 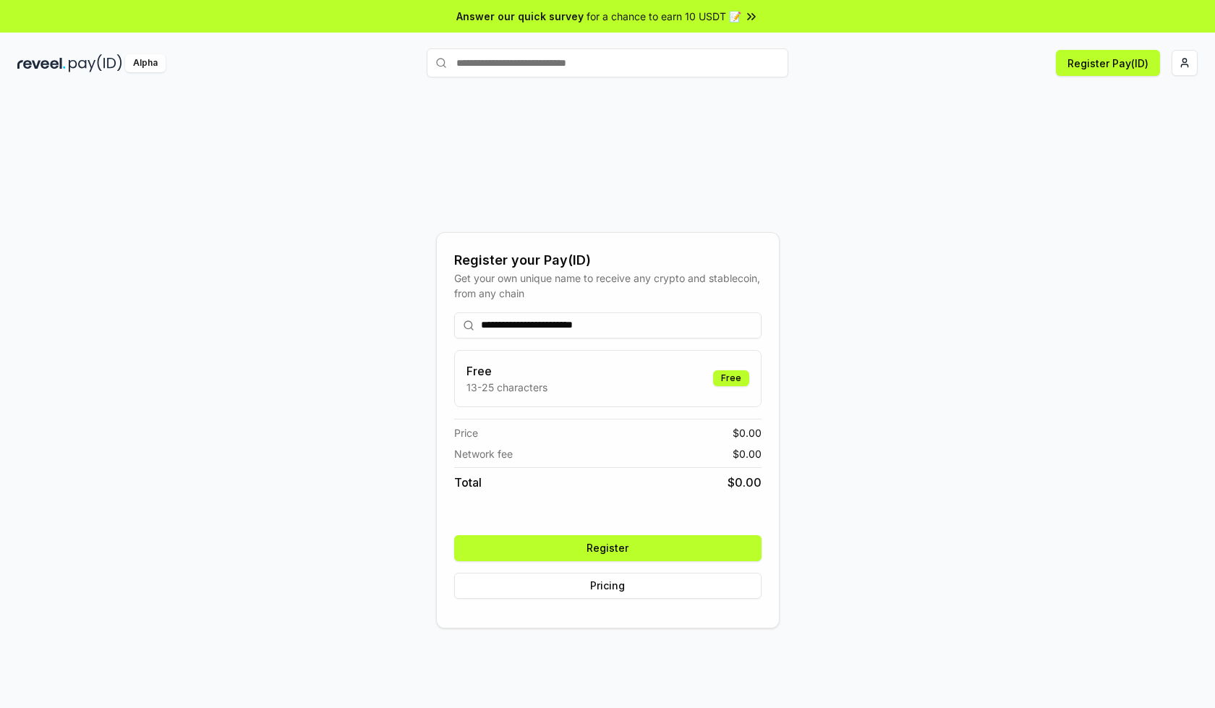 I want to click on div: Alpha, so click(x=145, y=63).